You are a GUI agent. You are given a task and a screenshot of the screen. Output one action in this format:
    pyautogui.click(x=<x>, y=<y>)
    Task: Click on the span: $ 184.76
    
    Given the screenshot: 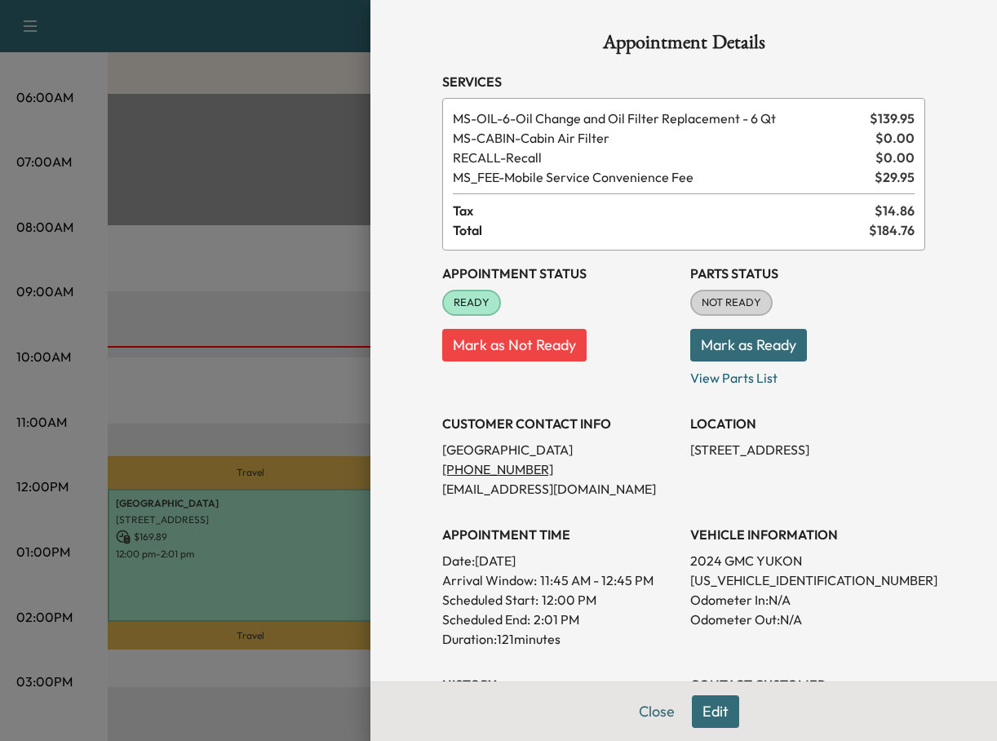 What is the action you would take?
    pyautogui.click(x=892, y=230)
    